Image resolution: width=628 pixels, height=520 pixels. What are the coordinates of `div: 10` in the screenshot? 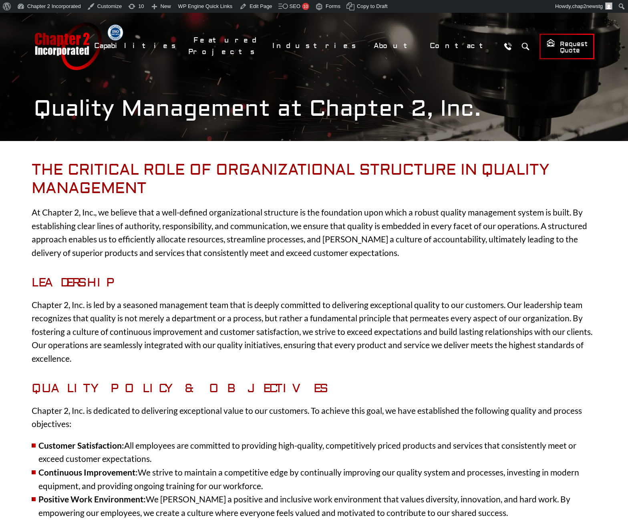 It's located at (305, 6).